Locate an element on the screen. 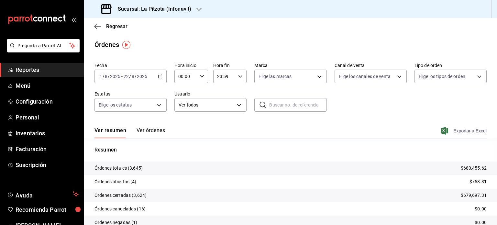 The image size is (497, 225). p: Órdenes abiertas (4) is located at coordinates (115, 181).